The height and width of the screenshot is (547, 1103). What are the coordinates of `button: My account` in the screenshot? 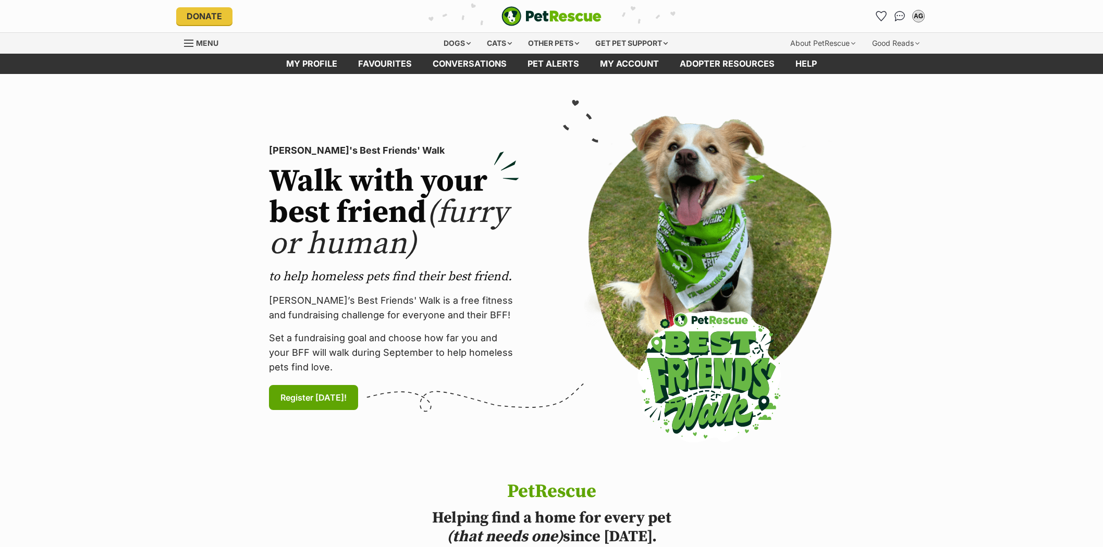 It's located at (918, 16).